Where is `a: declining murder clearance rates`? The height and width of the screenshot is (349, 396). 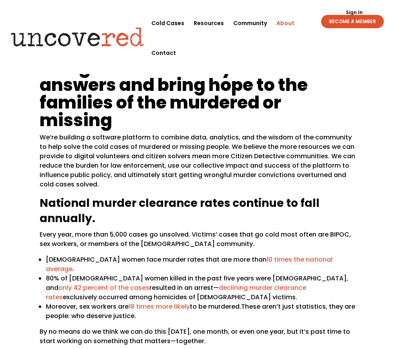
a: declining murder clearance rates is located at coordinates (176, 292).